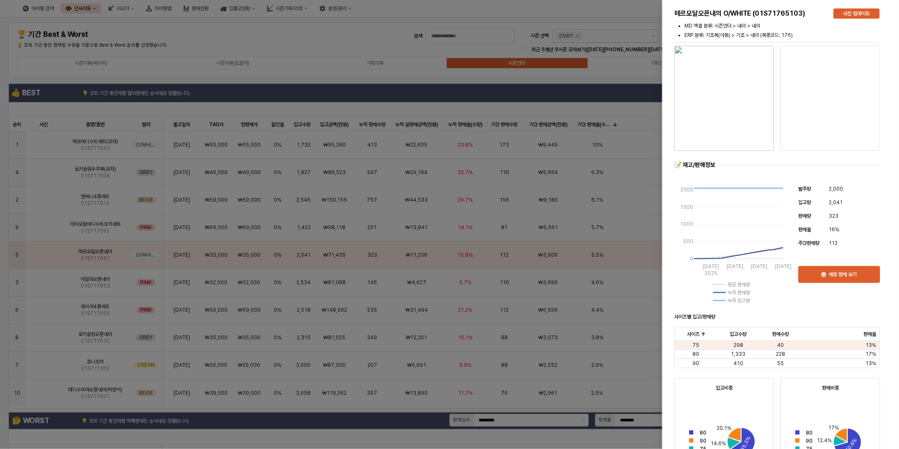 This screenshot has width=899, height=449. Describe the element at coordinates (809, 243) in the screenshot. I see `span: 주간판매량` at that location.